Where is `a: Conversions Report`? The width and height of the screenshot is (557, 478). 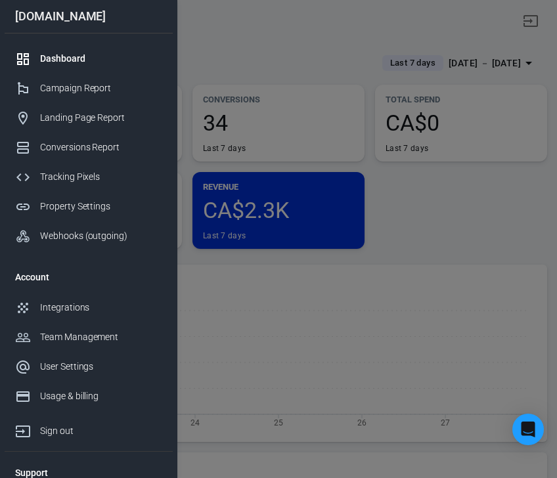
a: Conversions Report is located at coordinates (89, 147).